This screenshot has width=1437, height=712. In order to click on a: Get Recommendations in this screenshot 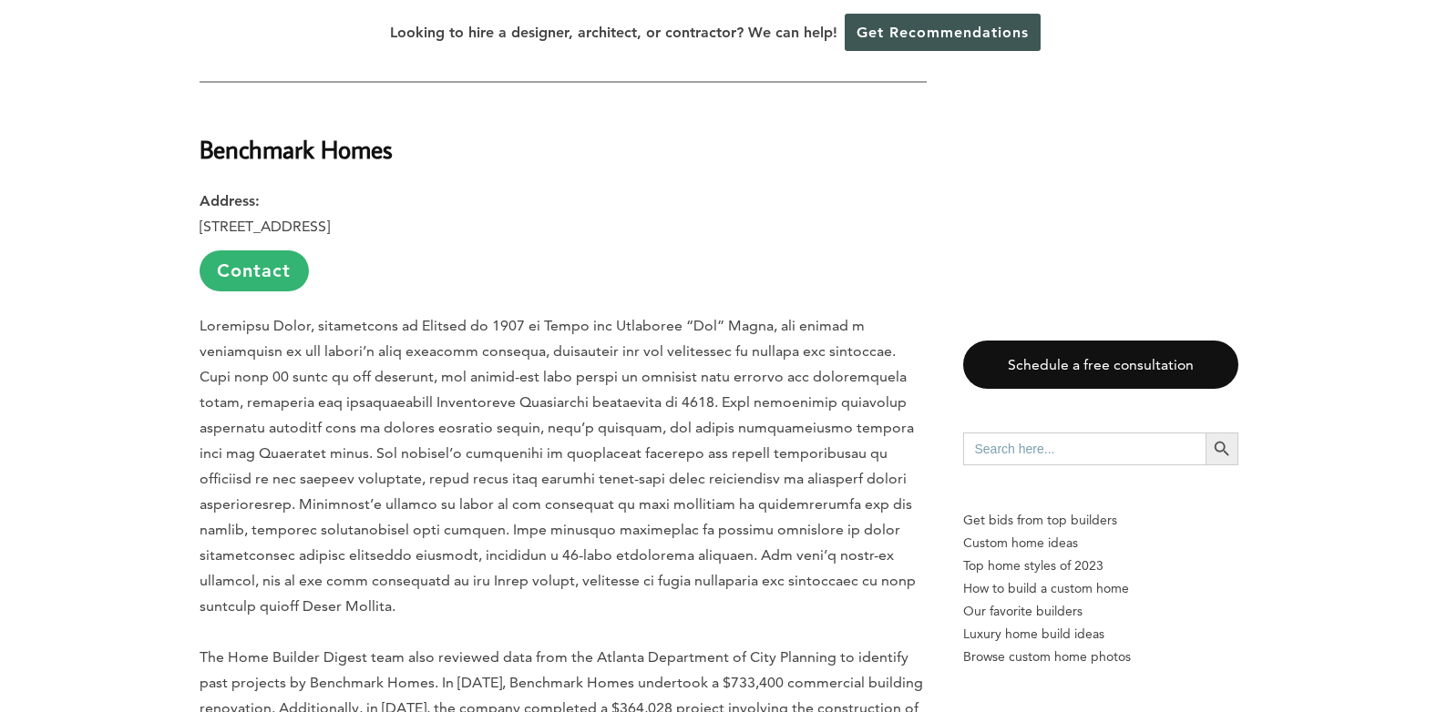, I will do `click(942, 32)`.